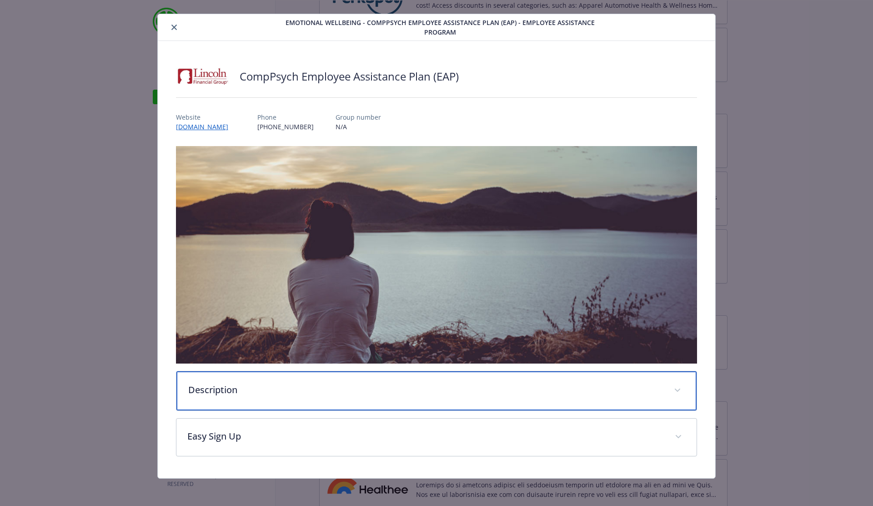  I want to click on p: Website, so click(205, 117).